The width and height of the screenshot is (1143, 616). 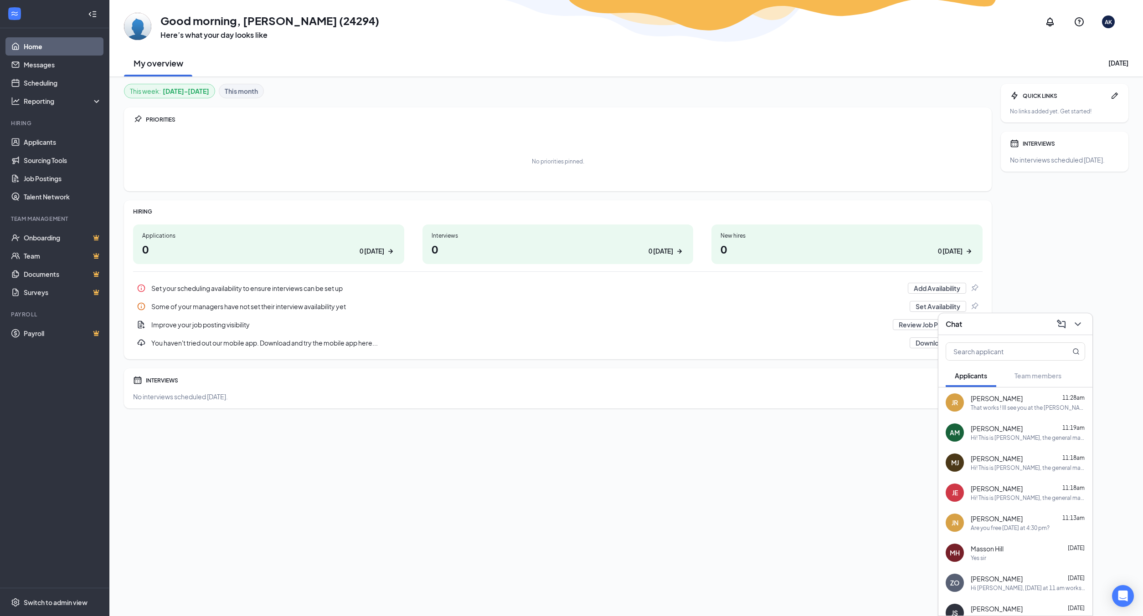 I want to click on a: InfoSome of your managers have not set their interview availability yetSet AvailabilityPin, so click(x=558, y=307).